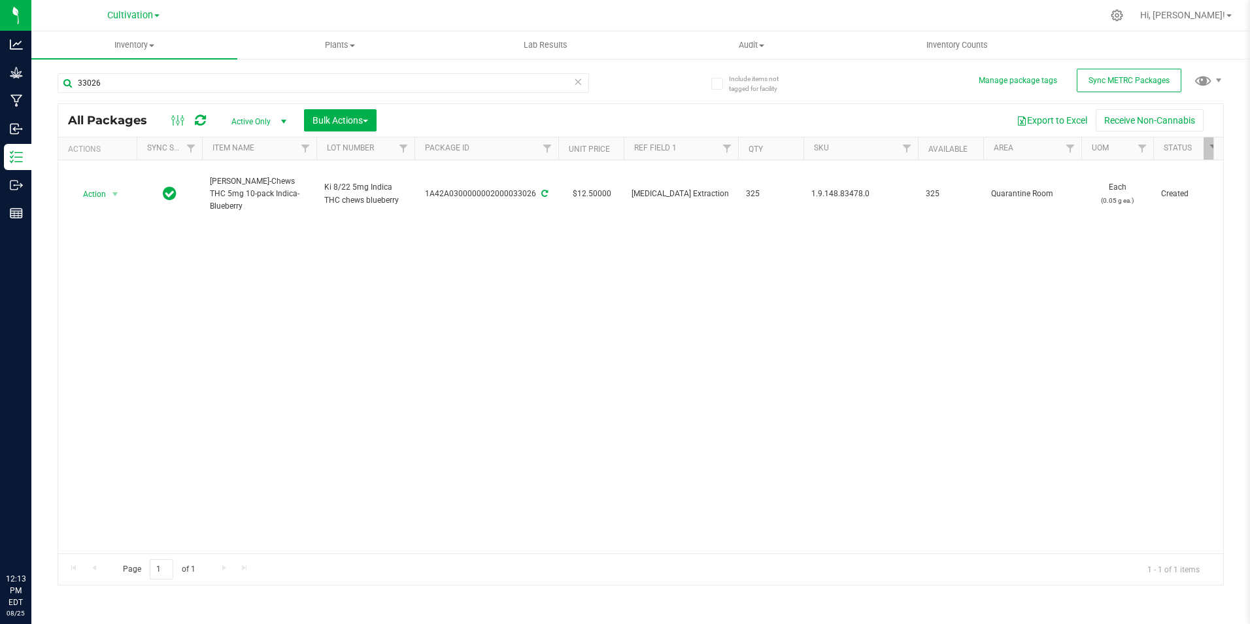  Describe the element at coordinates (751, 45) in the screenshot. I see `span: Audit` at that location.